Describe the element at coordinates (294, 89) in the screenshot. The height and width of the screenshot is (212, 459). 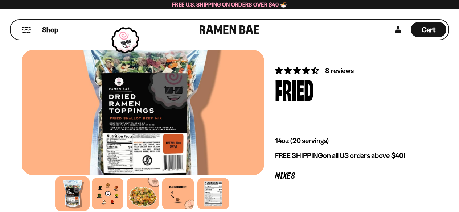
I see `div: Fried` at that location.